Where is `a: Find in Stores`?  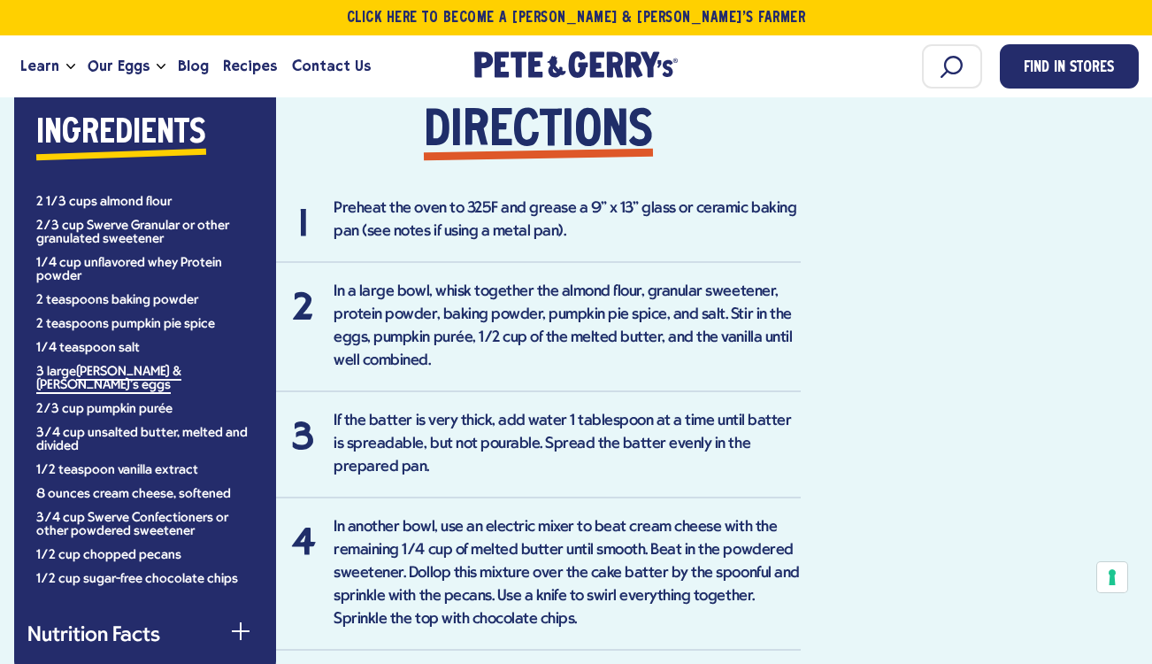
a: Find in Stores is located at coordinates (1069, 66).